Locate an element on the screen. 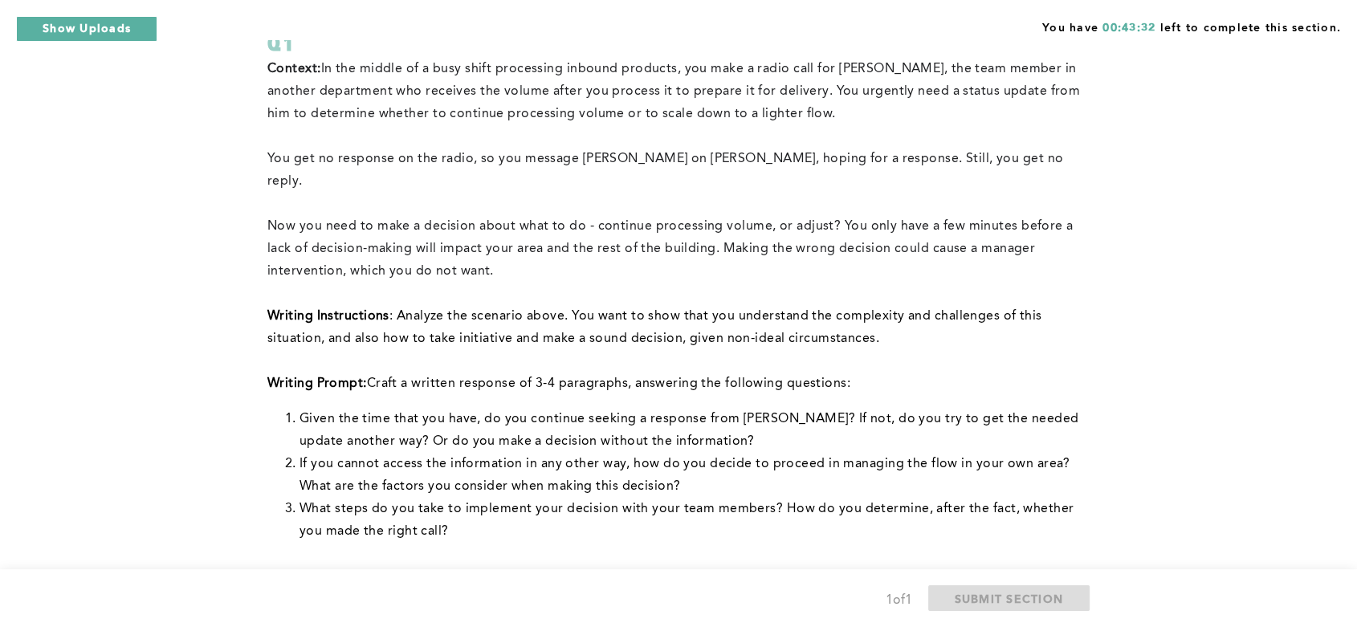 Image resolution: width=1357 pixels, height=627 pixels. strong: Writing Prompt: is located at coordinates (317, 384).